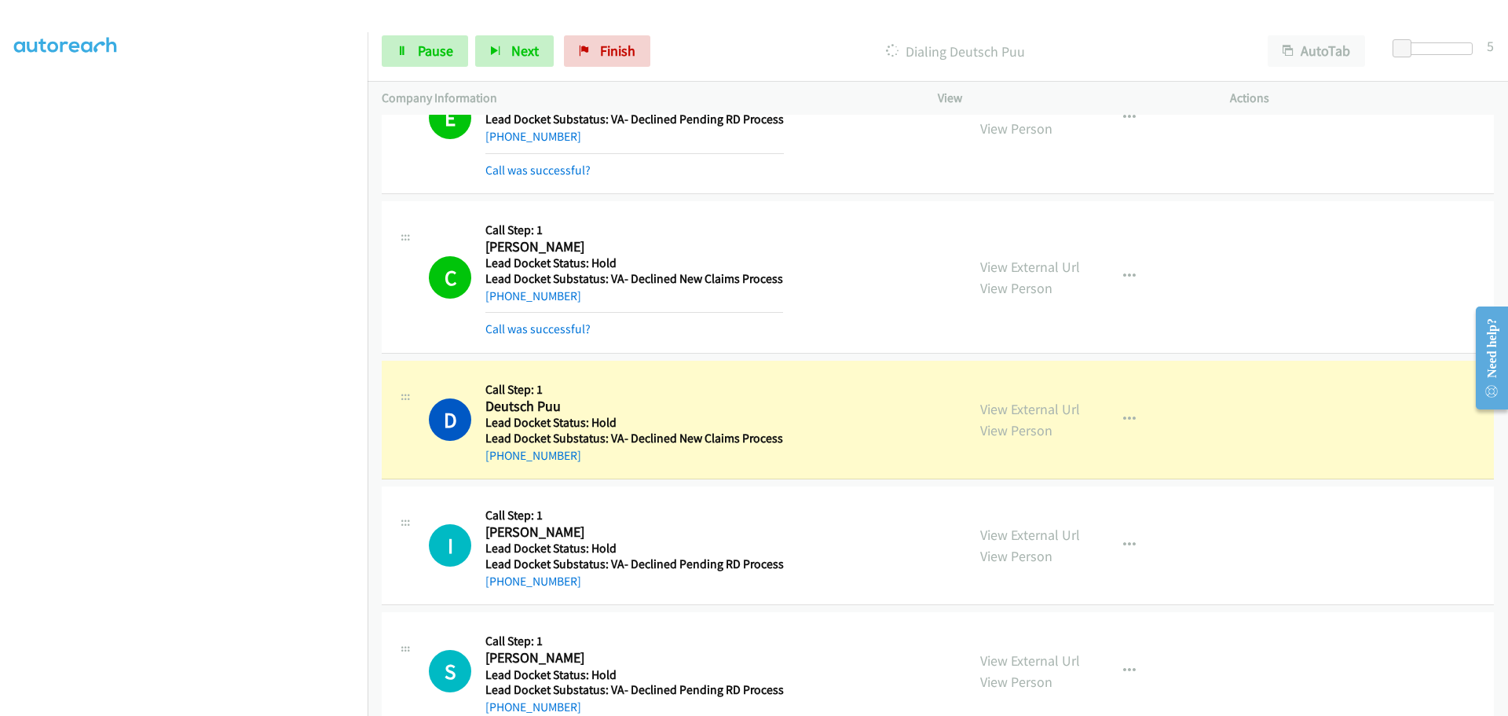  Describe the element at coordinates (435, 50) in the screenshot. I see `span: Pause` at that location.